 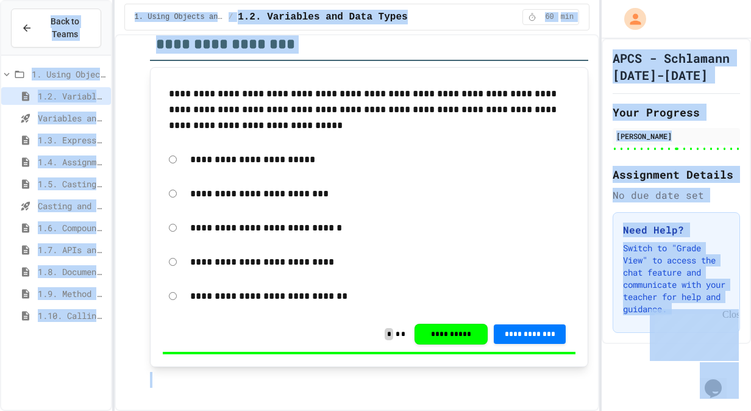 What do you see at coordinates (72, 184) in the screenshot?
I see `span: 1.5. Casting and Ranges of Values` at bounding box center [72, 184].